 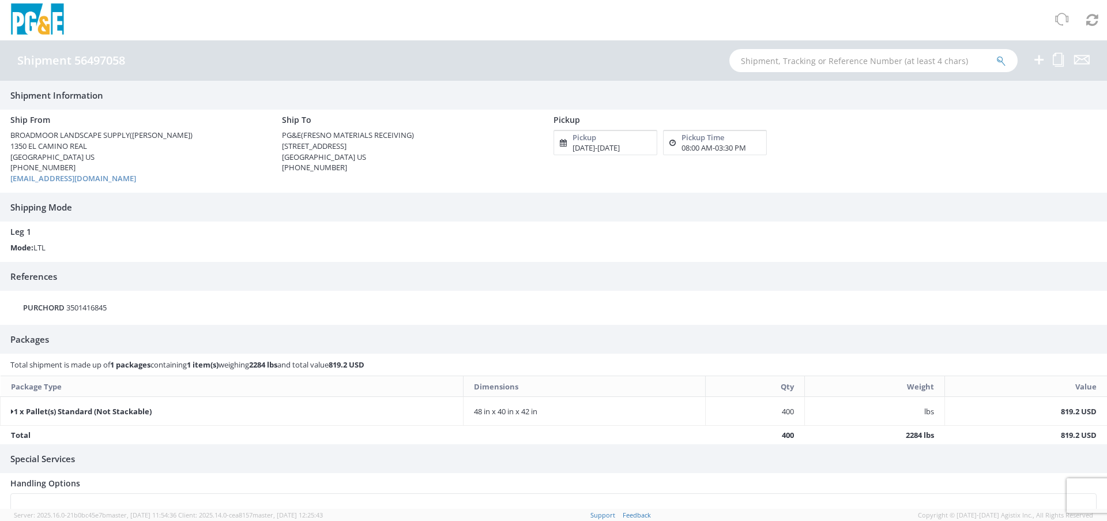 I want to click on div: PG&E, so click(x=409, y=135).